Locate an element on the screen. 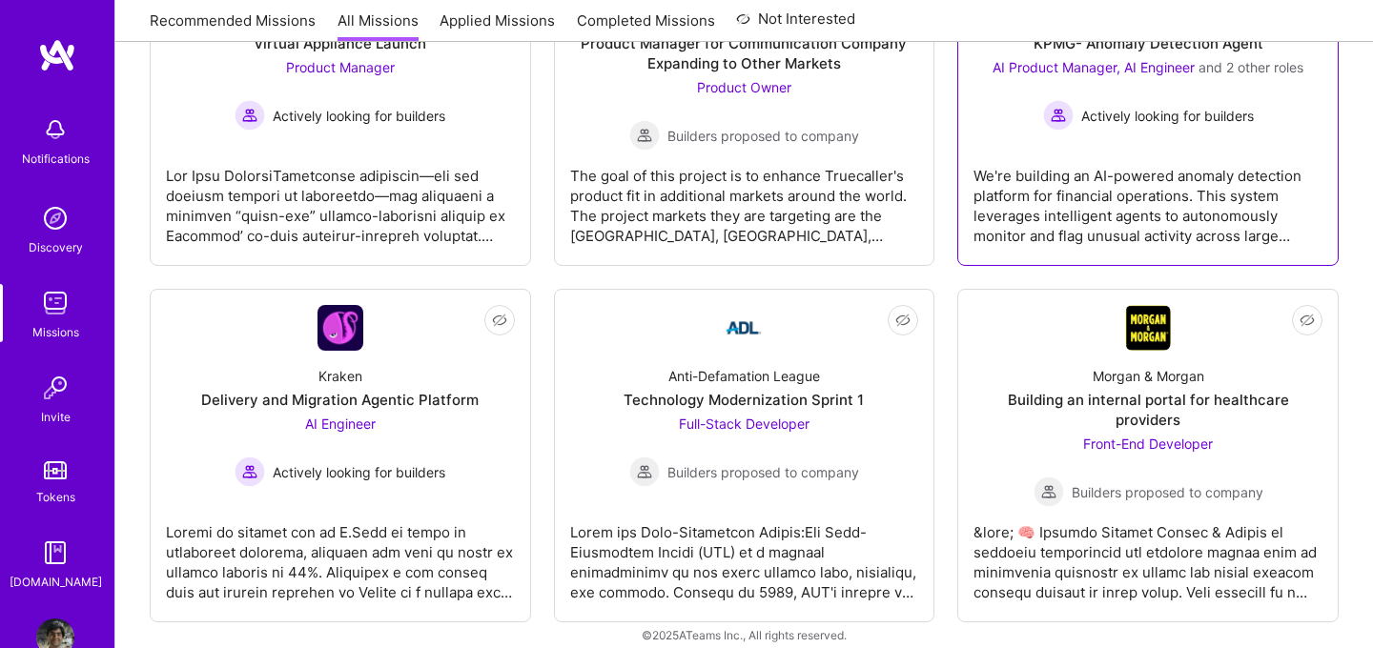 This screenshot has width=1373, height=648. div: Building an internal portal for healthcare providers is located at coordinates (1148, 410).